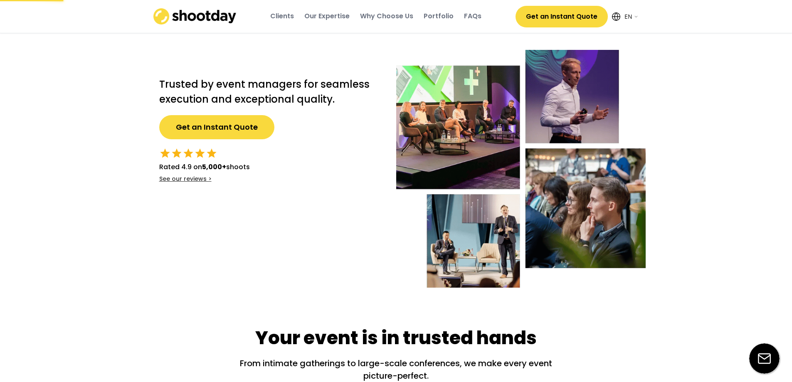 The height and width of the screenshot is (382, 792). What do you see at coordinates (387, 16) in the screenshot?
I see `div: Why Choose Us` at bounding box center [387, 16].